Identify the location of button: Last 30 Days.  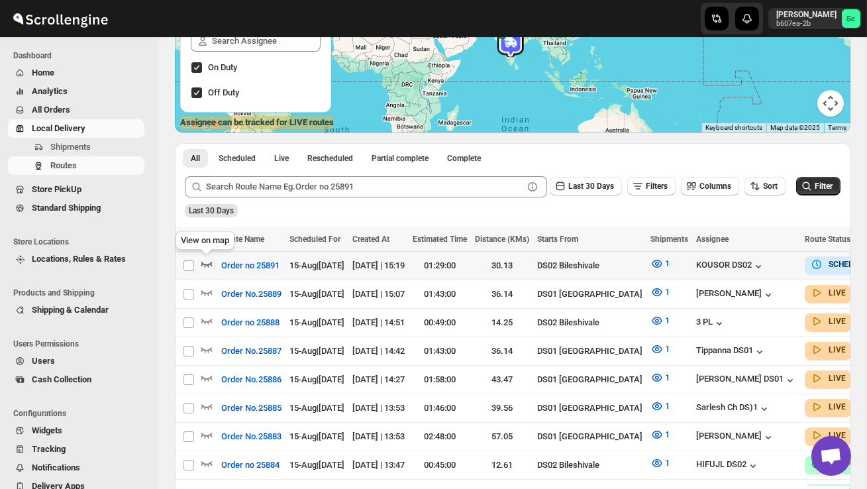
(585, 186).